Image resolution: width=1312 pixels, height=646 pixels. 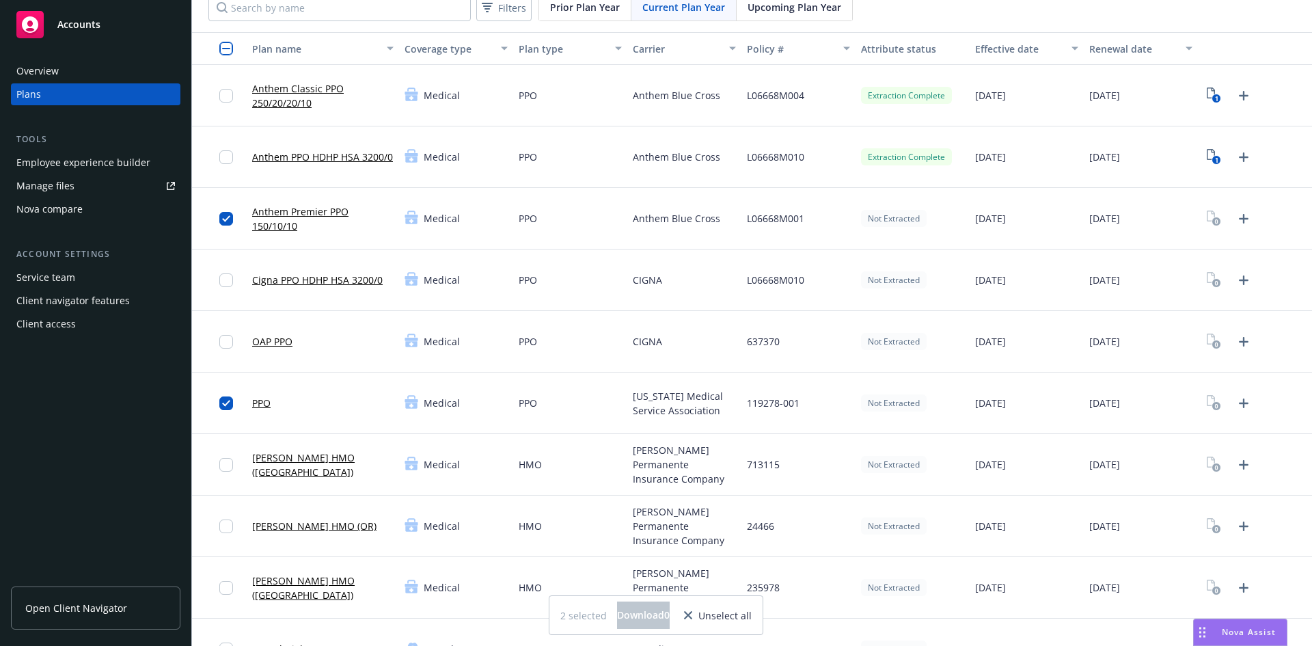 What do you see at coordinates (684, 49) in the screenshot?
I see `button: Carrier` at bounding box center [684, 49].